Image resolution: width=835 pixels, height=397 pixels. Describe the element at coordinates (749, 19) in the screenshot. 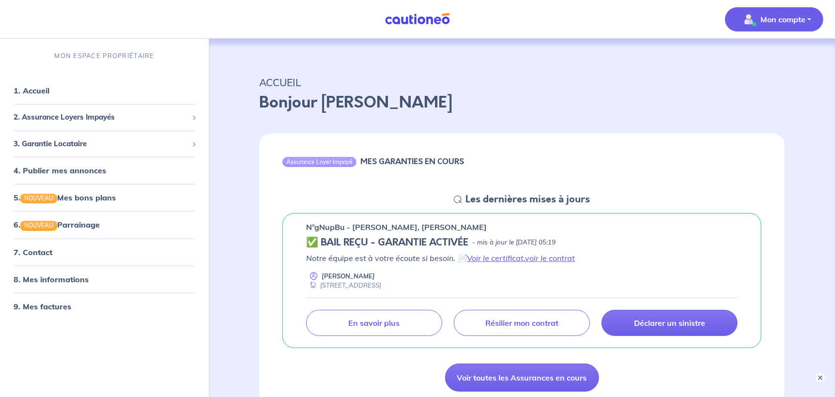

I see `img: illu_account_valid_menu.svg` at that location.